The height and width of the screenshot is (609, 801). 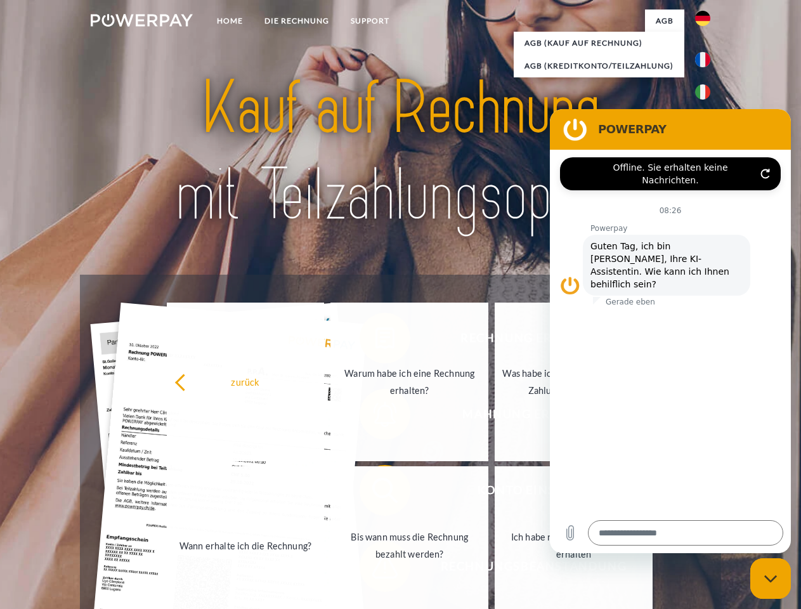 I want to click on a: AGB (Kreditkonto/Teilzahlung), so click(x=598, y=66).